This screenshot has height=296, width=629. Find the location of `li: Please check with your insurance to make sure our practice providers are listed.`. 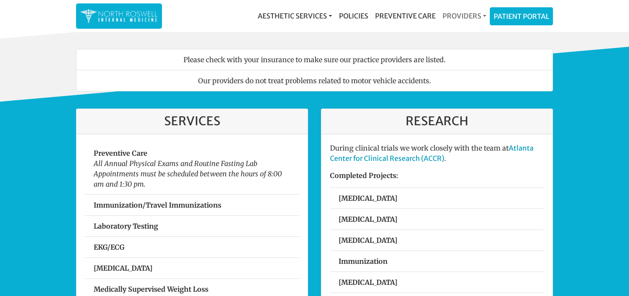

li: Please check with your insurance to make sure our practice providers are listed. is located at coordinates (315, 60).